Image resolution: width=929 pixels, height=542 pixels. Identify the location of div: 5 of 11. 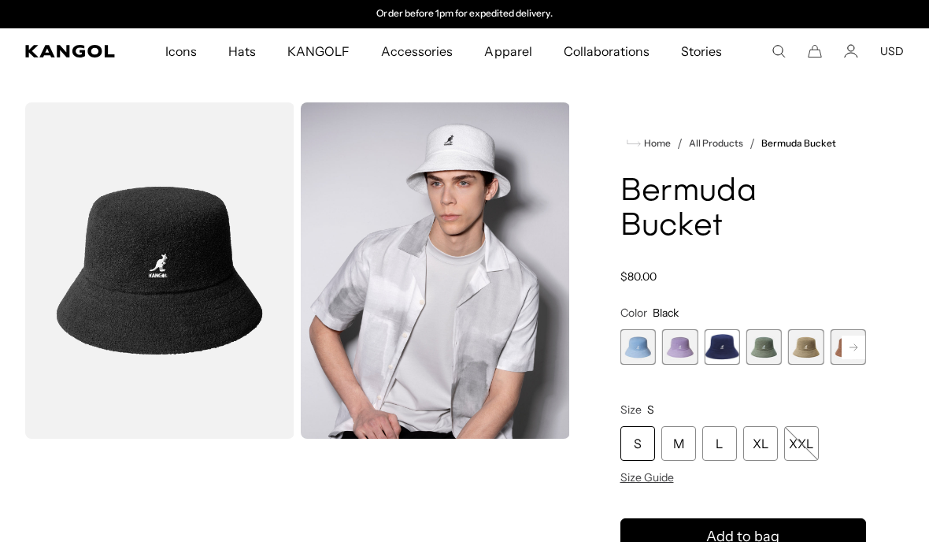
(680, 347).